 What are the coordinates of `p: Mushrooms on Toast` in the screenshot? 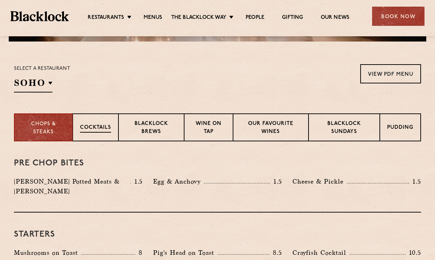 It's located at (48, 253).